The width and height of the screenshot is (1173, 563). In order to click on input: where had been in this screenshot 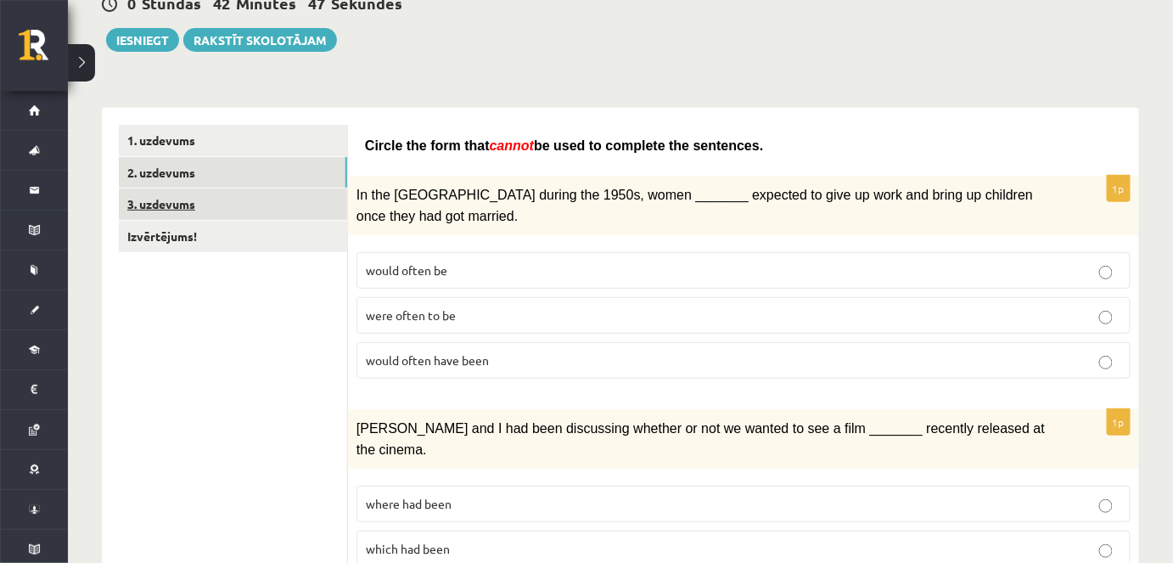, I will do `click(1106, 506)`.